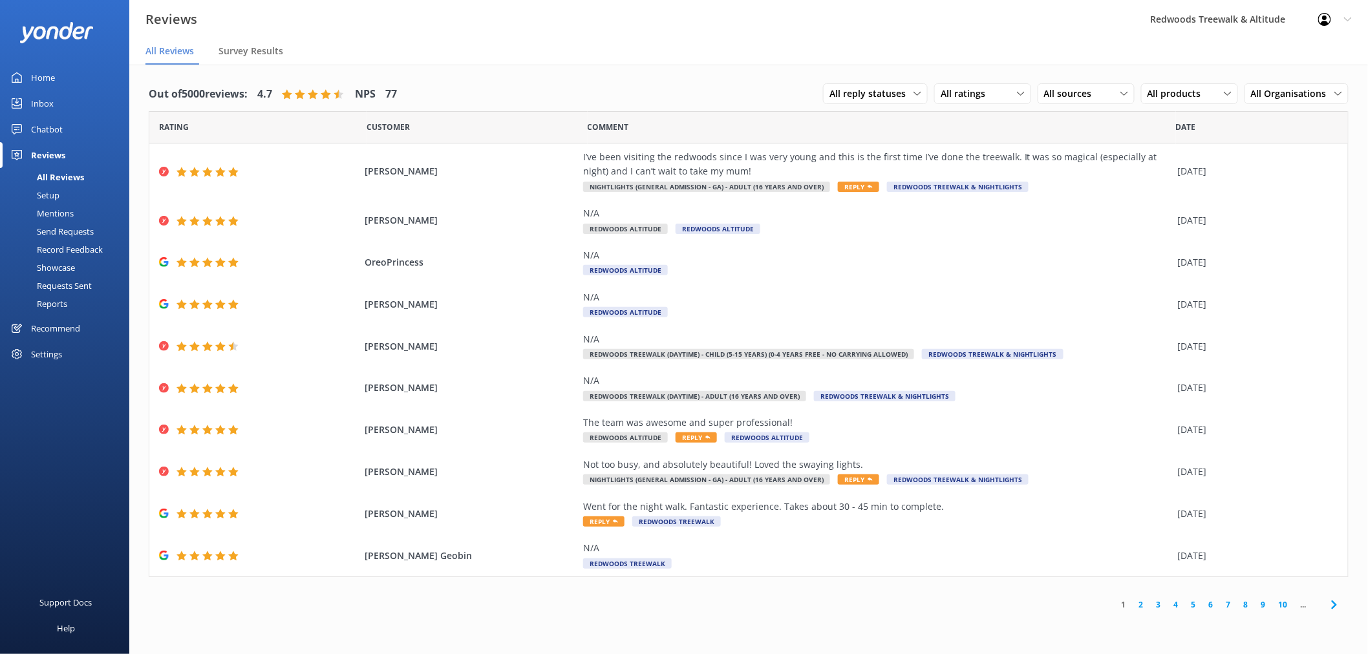 The height and width of the screenshot is (654, 1368). I want to click on div: Inbox, so click(42, 103).